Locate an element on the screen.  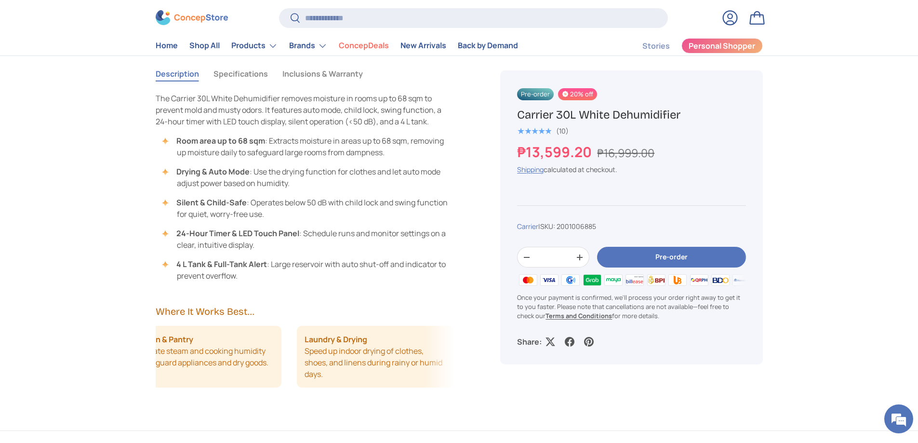
img: metrobank is located at coordinates (742, 280).